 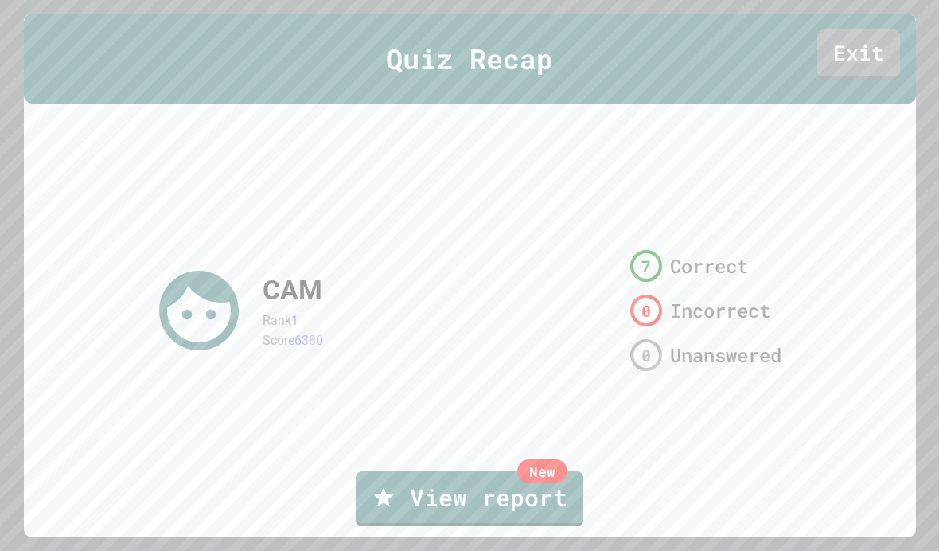 What do you see at coordinates (295, 320) in the screenshot?
I see `span: 1` at bounding box center [295, 320].